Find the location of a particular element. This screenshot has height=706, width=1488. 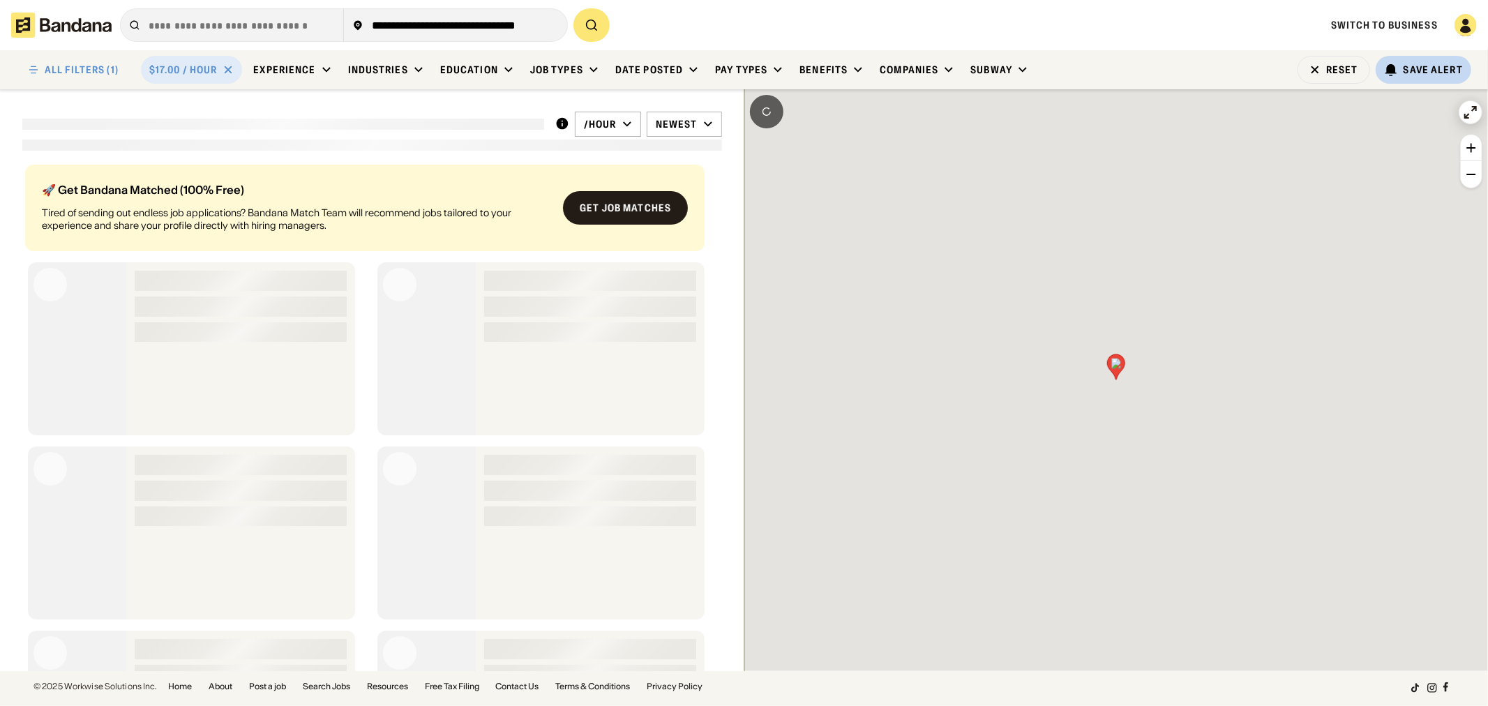

div: Experience is located at coordinates (284, 70).